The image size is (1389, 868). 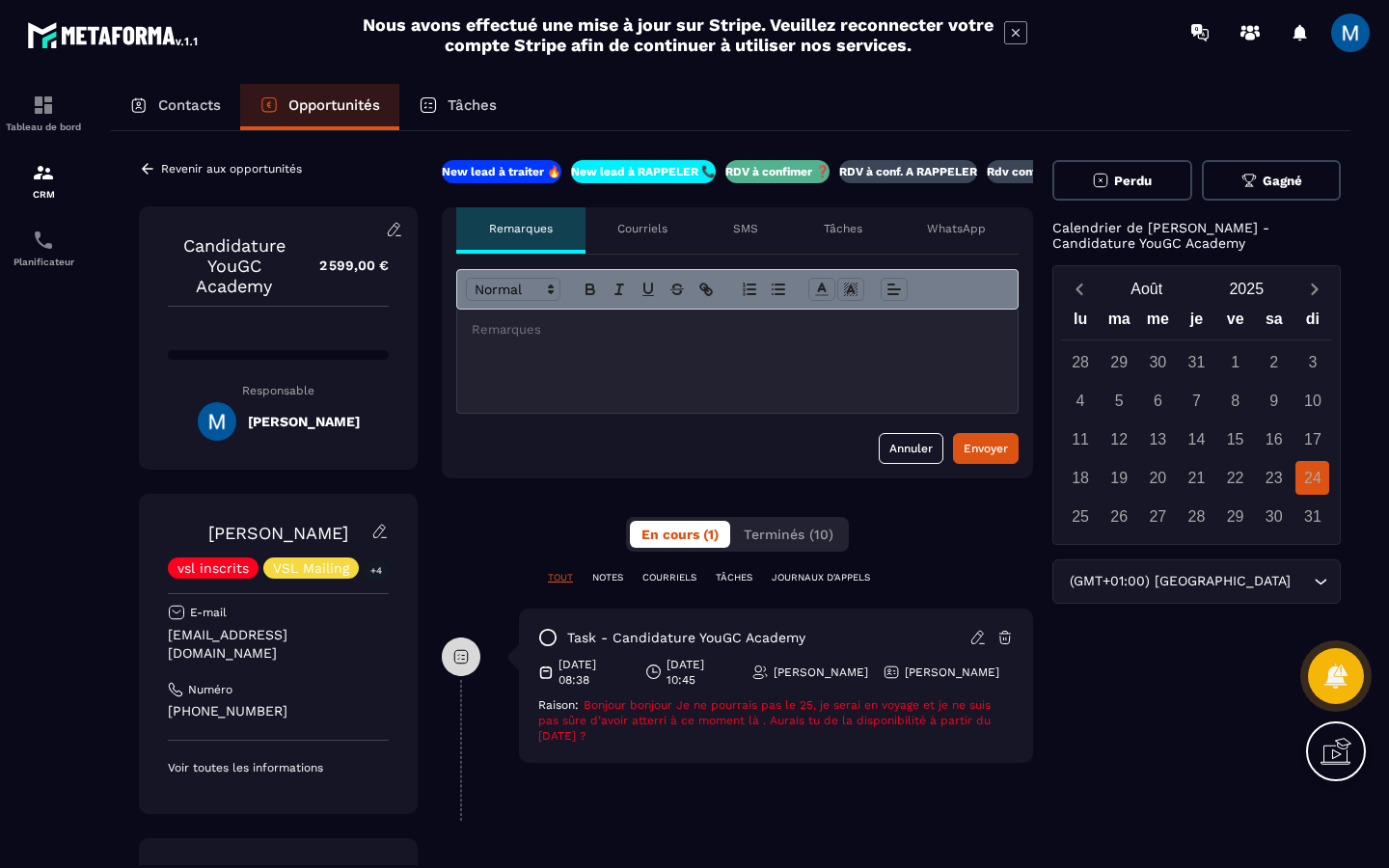 I want to click on div: lu, so click(x=1080, y=322).